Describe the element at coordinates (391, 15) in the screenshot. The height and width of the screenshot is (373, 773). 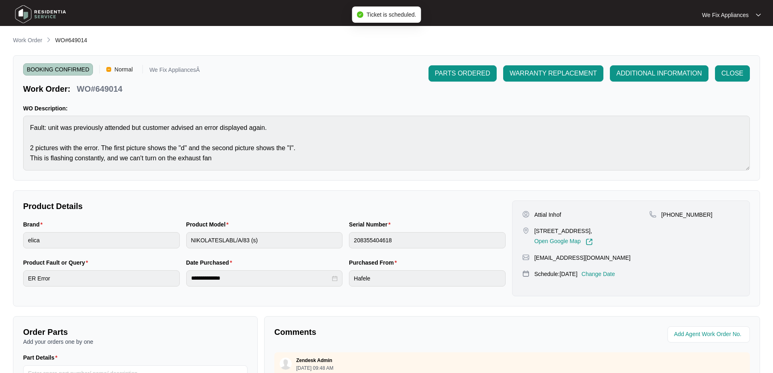
I see `span: Ticket is scheduled.` at that location.